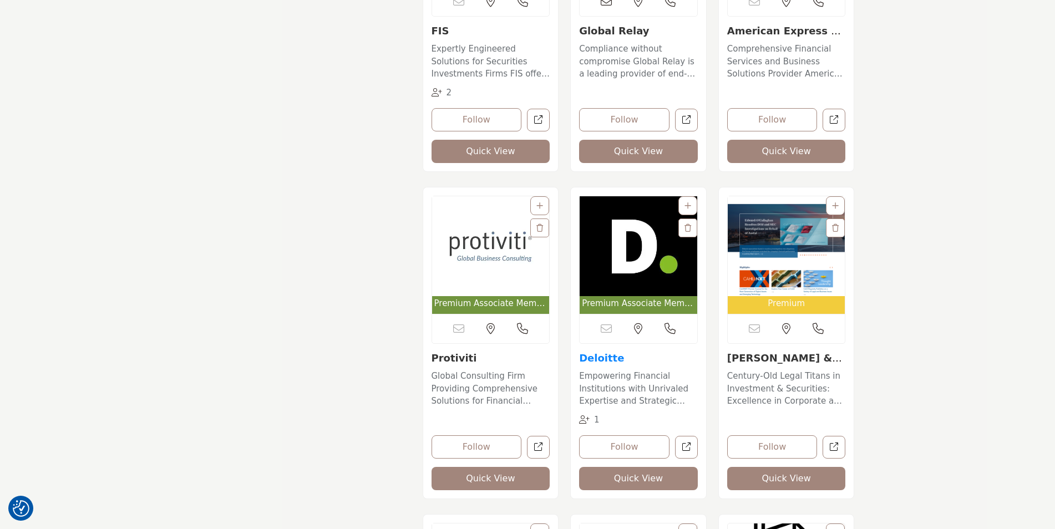 This screenshot has height=529, width=1055. What do you see at coordinates (491, 246) in the screenshot?
I see `img: Protiviti` at bounding box center [491, 246].